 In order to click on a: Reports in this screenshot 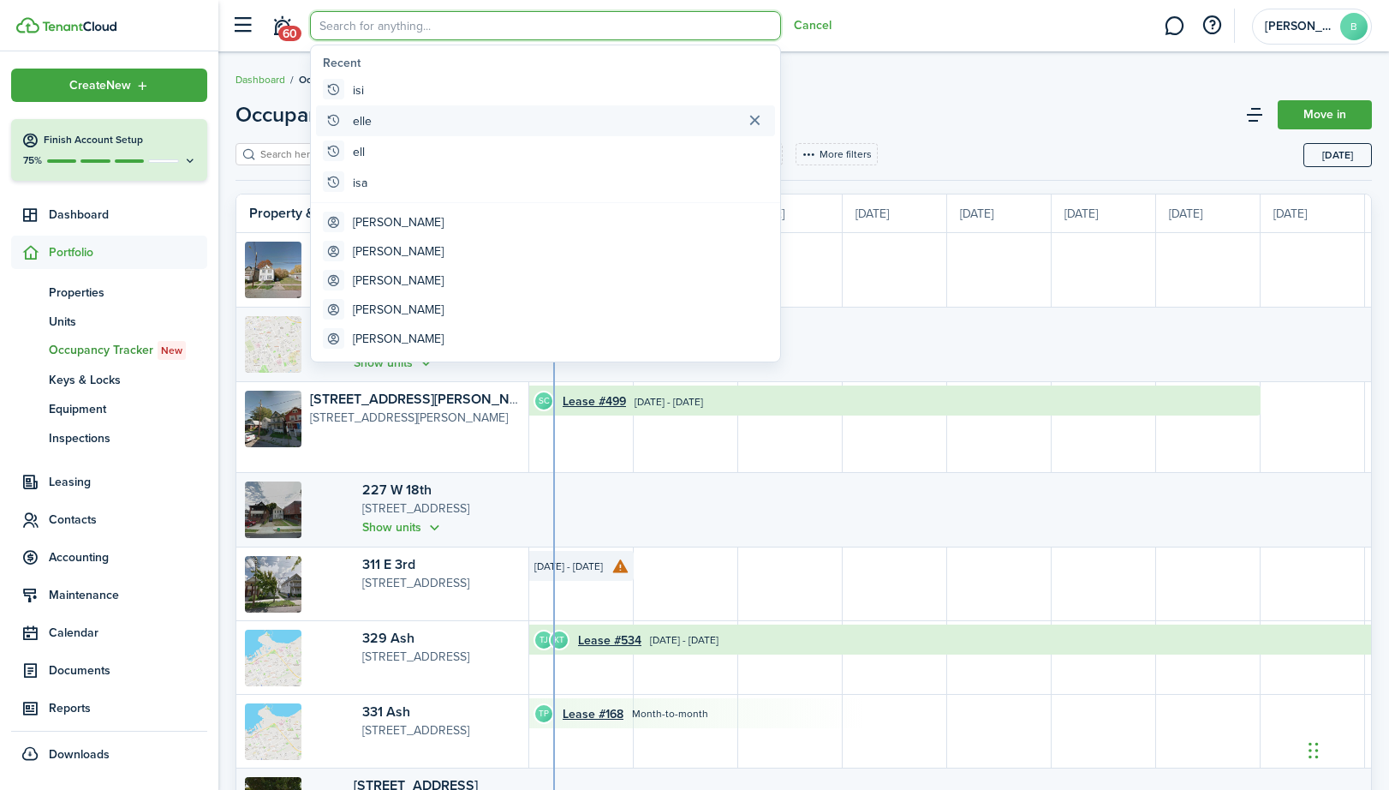, I will do `click(109, 707)`.